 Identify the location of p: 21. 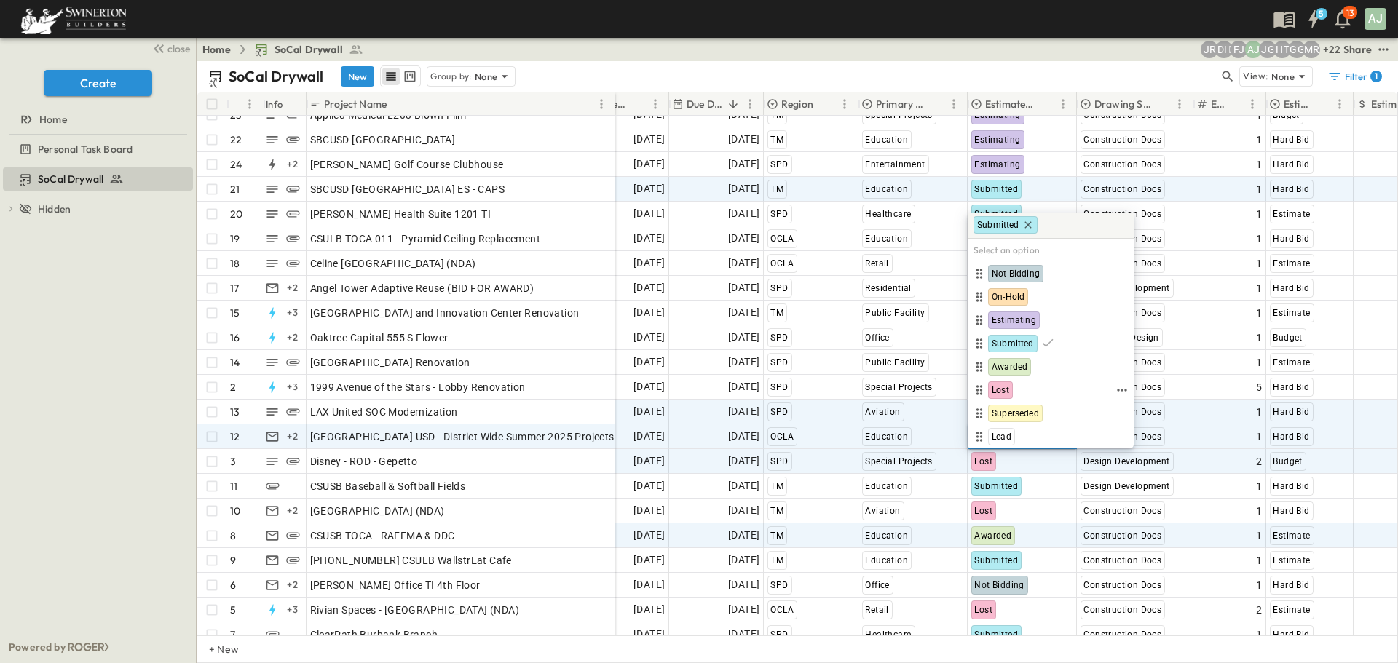
(234, 189).